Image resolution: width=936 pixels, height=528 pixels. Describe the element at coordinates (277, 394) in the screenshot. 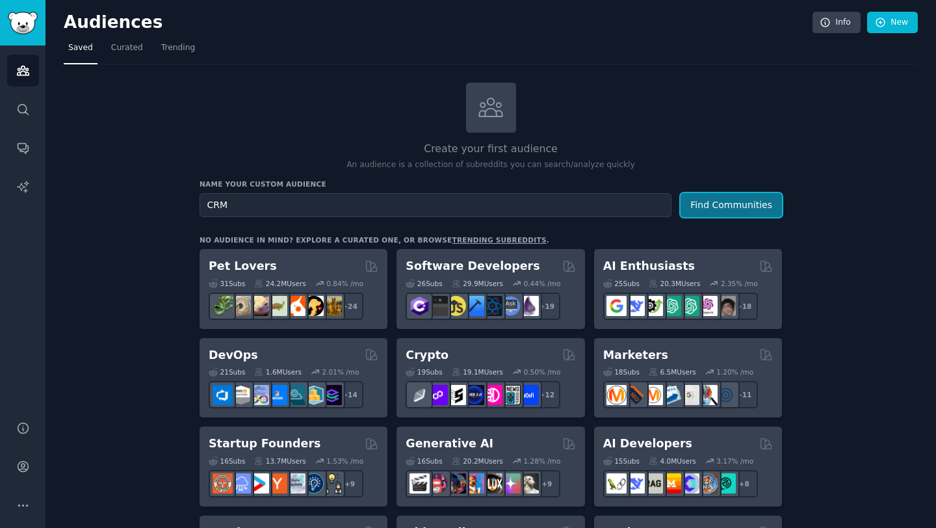

I see `img: DevOpsLinks` at that location.